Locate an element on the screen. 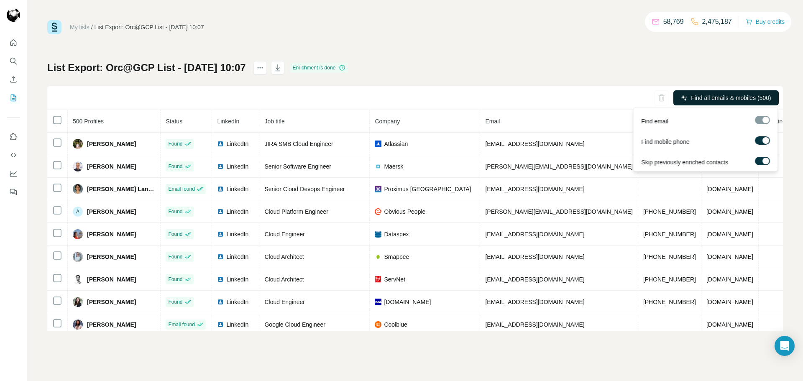  span: Skip previously enriched contacts is located at coordinates (684, 162).